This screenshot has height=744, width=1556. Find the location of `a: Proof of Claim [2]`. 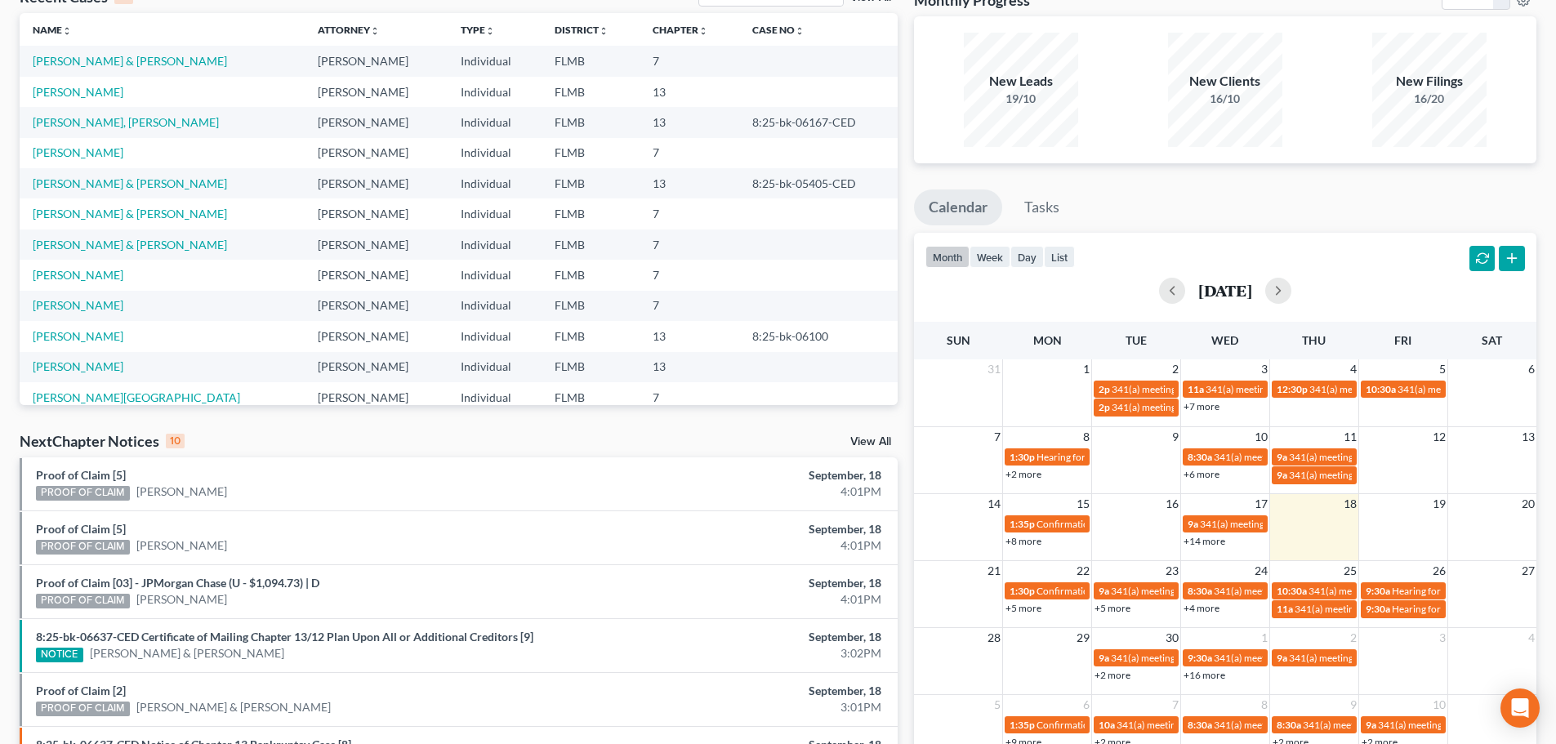

a: Proof of Claim [2] is located at coordinates (81, 690).